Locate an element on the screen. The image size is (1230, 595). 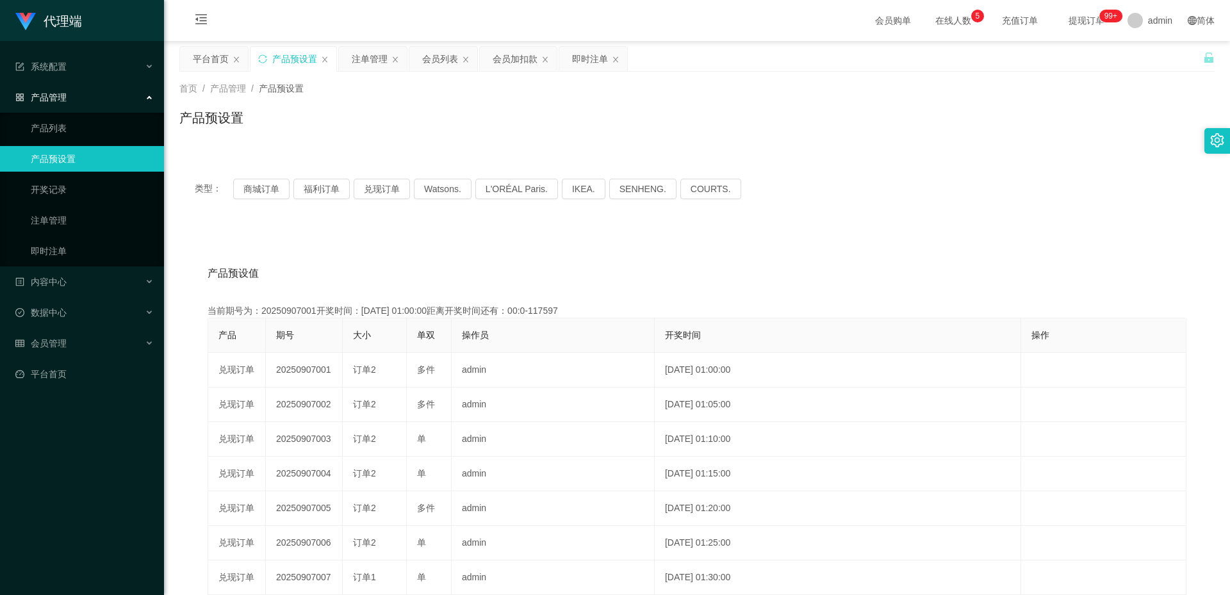
button: 福利订单 is located at coordinates (322, 189).